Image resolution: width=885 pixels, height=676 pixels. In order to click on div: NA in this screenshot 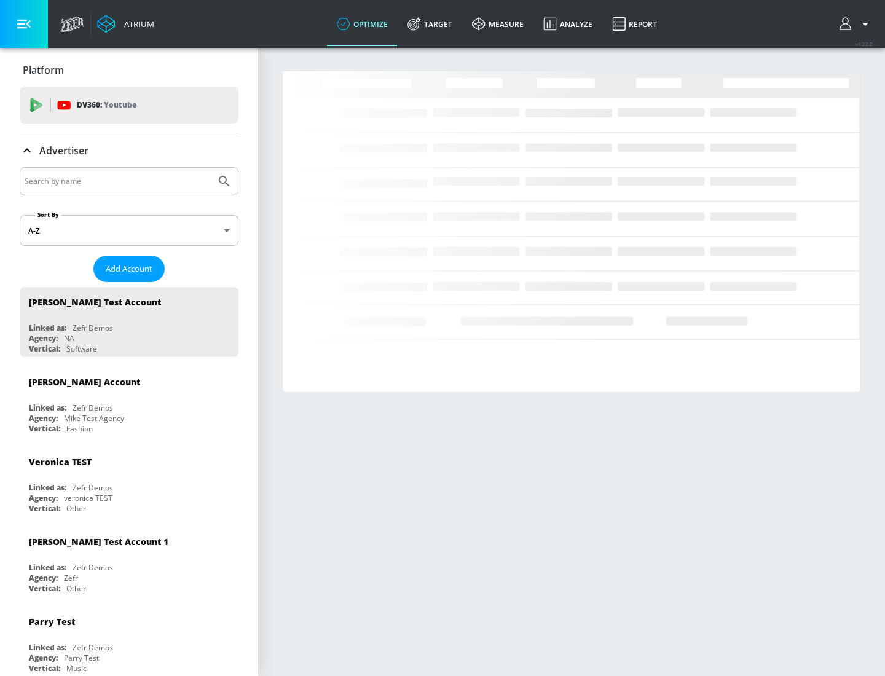, I will do `click(69, 338)`.